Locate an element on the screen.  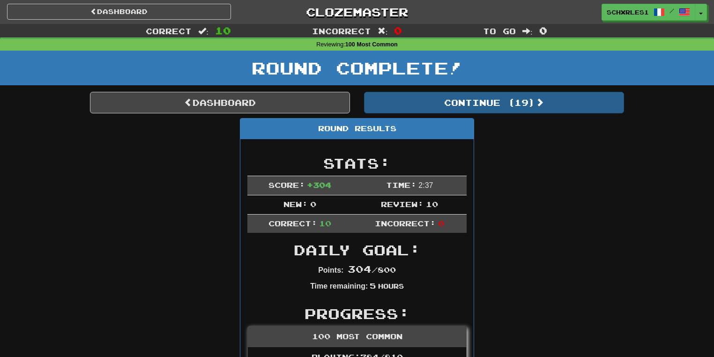
span: Incorrect is located at coordinates (342, 31).